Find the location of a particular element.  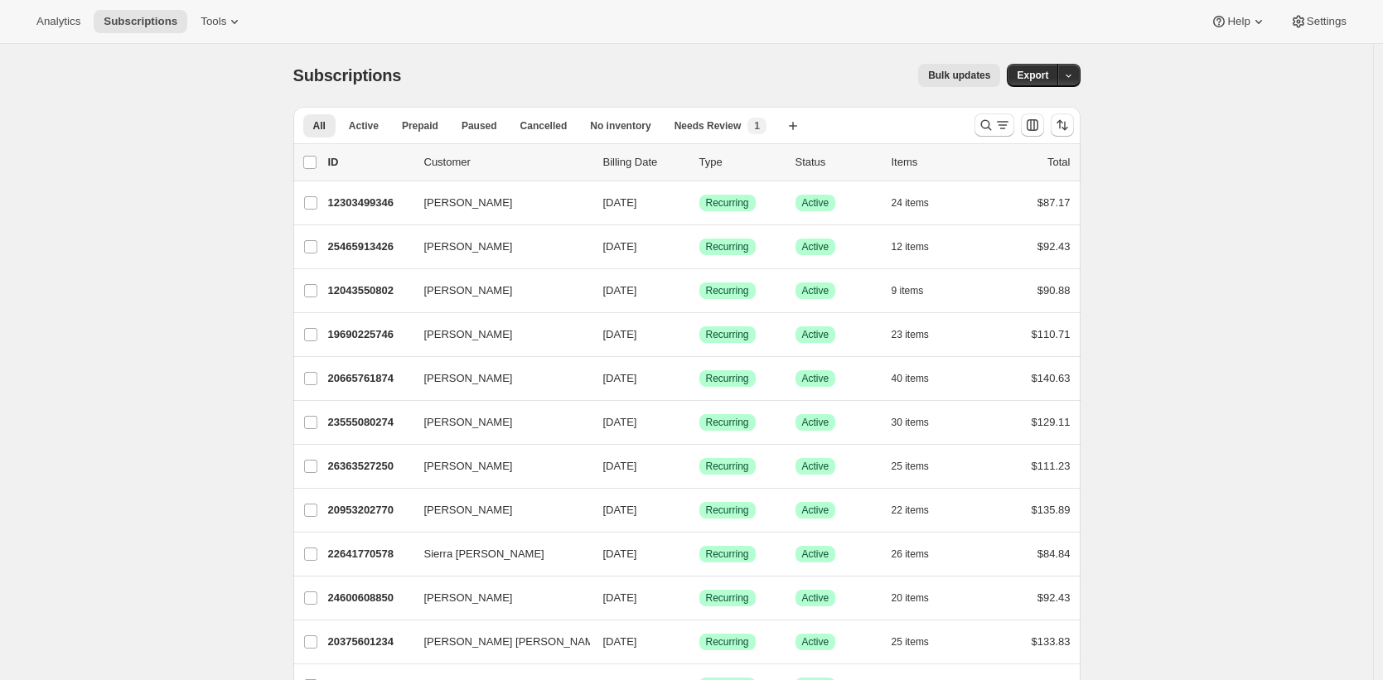

span: Cancelled is located at coordinates (544, 126).